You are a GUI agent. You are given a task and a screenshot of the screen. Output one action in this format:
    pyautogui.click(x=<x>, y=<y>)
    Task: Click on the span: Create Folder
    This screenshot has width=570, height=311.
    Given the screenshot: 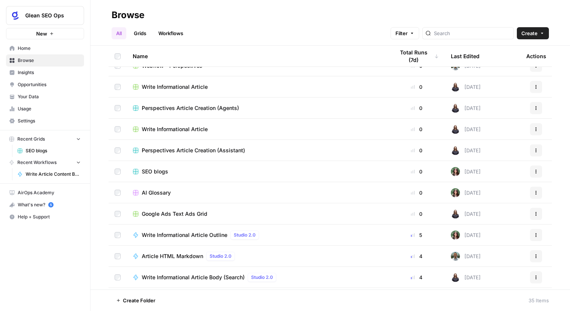 What is the action you would take?
    pyautogui.click(x=139, y=300)
    